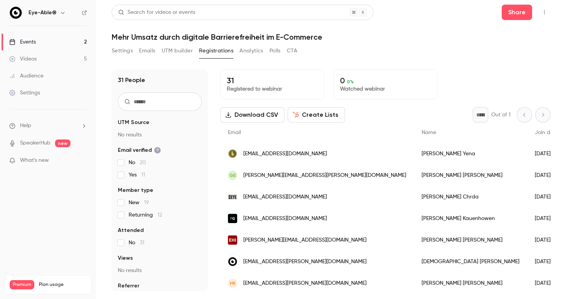 Image resolution: width=566 pixels, height=299 pixels. I want to click on span: new, so click(63, 143).